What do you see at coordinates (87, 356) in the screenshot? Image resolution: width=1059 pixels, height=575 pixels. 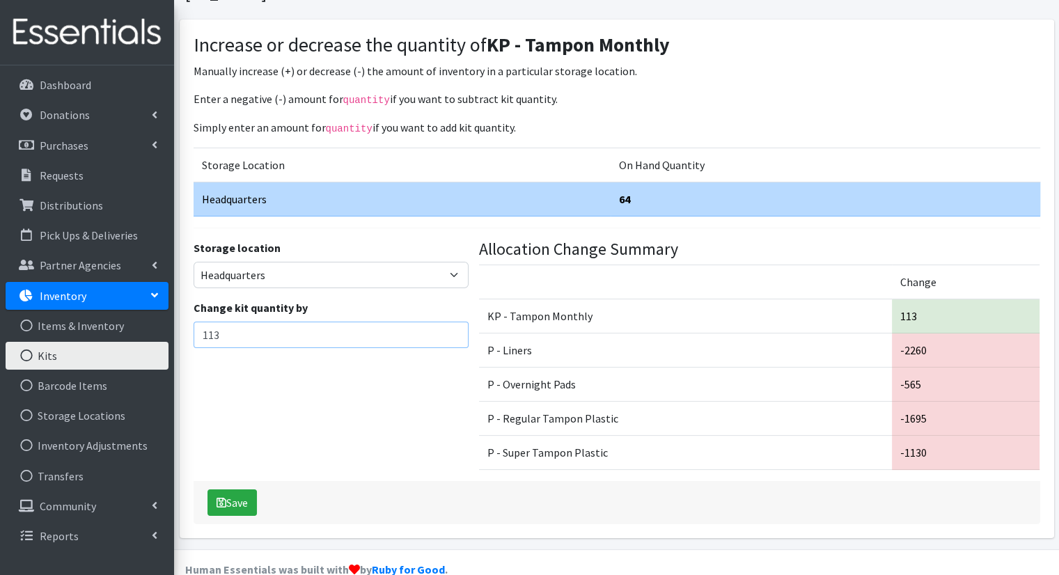 I see `a: Kits` at bounding box center [87, 356].